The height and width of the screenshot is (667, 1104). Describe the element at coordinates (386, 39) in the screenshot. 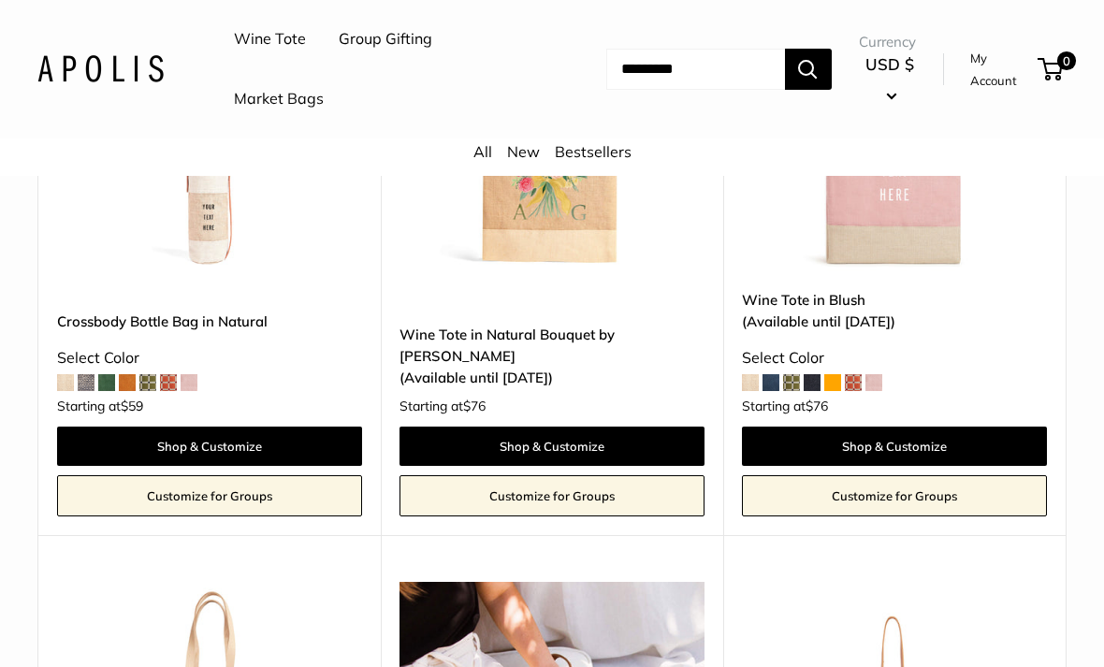

I see `a: Group Gifting` at that location.